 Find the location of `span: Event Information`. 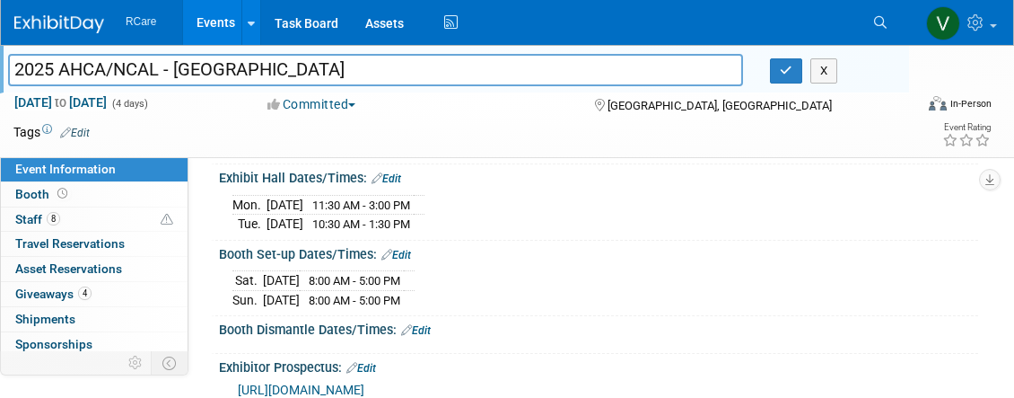

span: Event Information is located at coordinates (66, 169).